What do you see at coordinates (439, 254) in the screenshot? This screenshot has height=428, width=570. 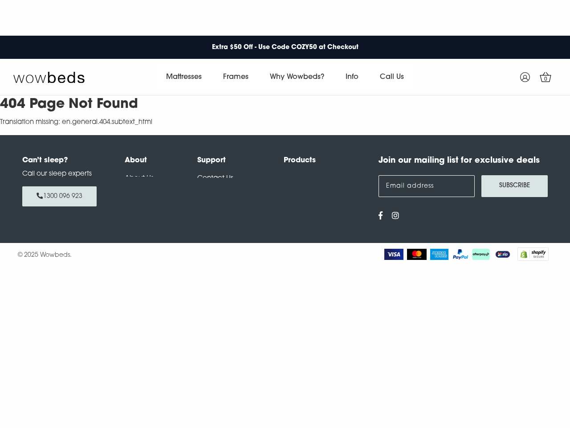 I see `img: American Express Logo` at bounding box center [439, 254].